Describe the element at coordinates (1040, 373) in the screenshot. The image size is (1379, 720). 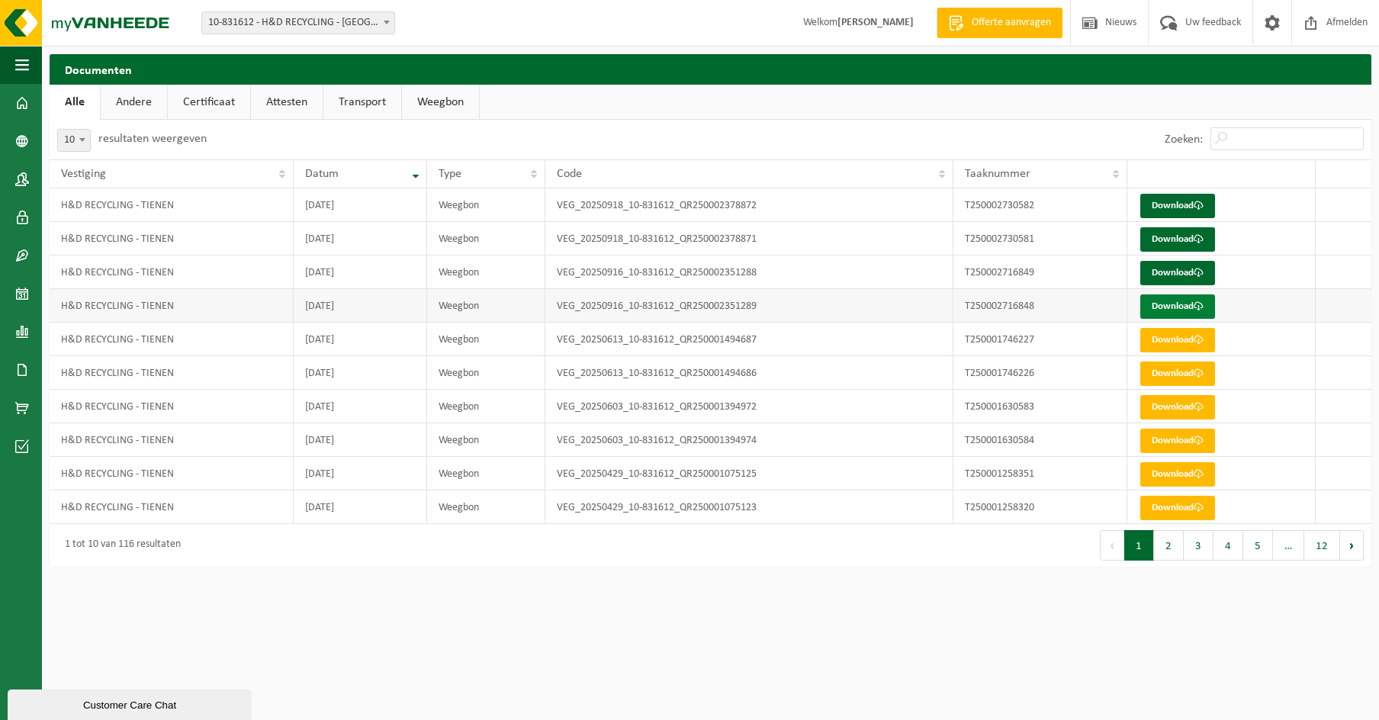
I see `td: T250001746226` at that location.